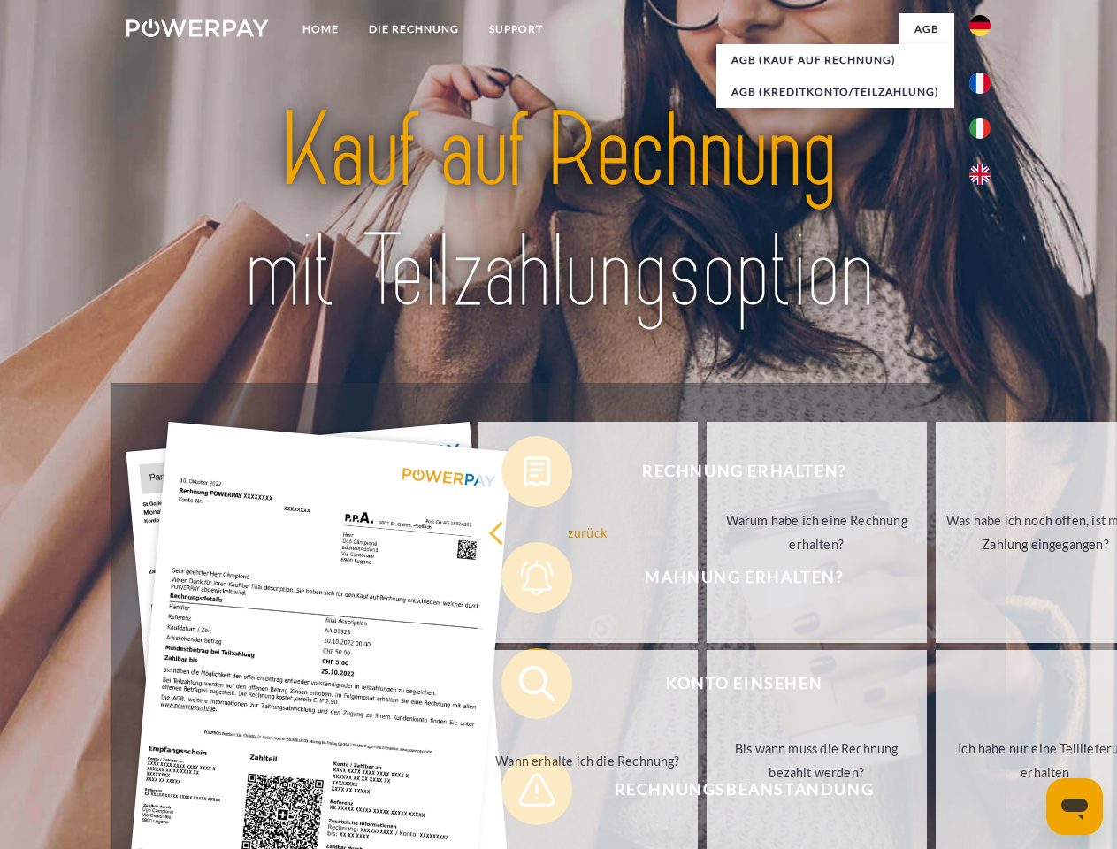 The width and height of the screenshot is (1117, 849). Describe the element at coordinates (197, 28) in the screenshot. I see `img: logo-powerpay-white.svg` at that location.